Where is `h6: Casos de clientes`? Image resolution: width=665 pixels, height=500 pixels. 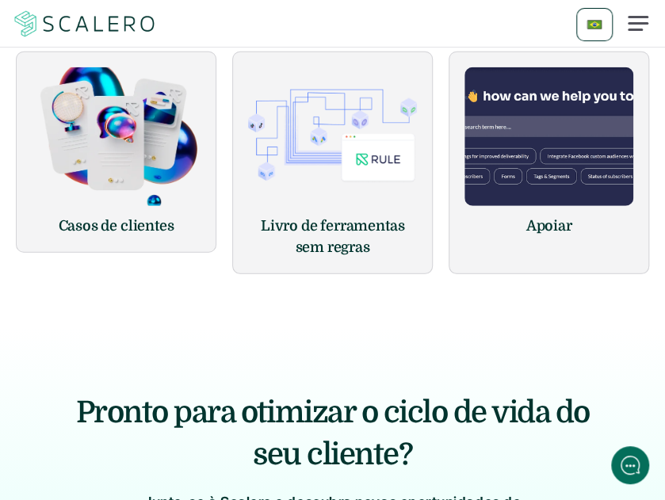 h6: Casos de clientes is located at coordinates (116, 226).